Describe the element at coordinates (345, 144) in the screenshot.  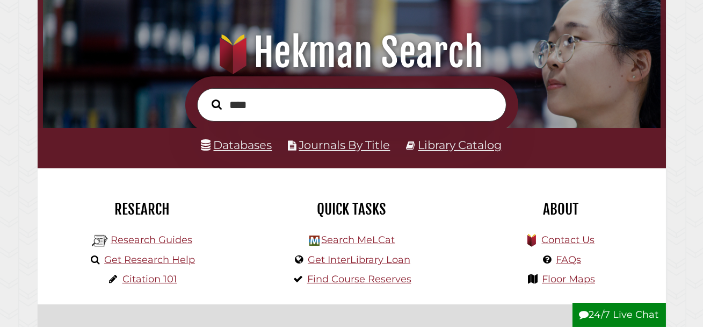
I see `a: Journals By Title` at that location.